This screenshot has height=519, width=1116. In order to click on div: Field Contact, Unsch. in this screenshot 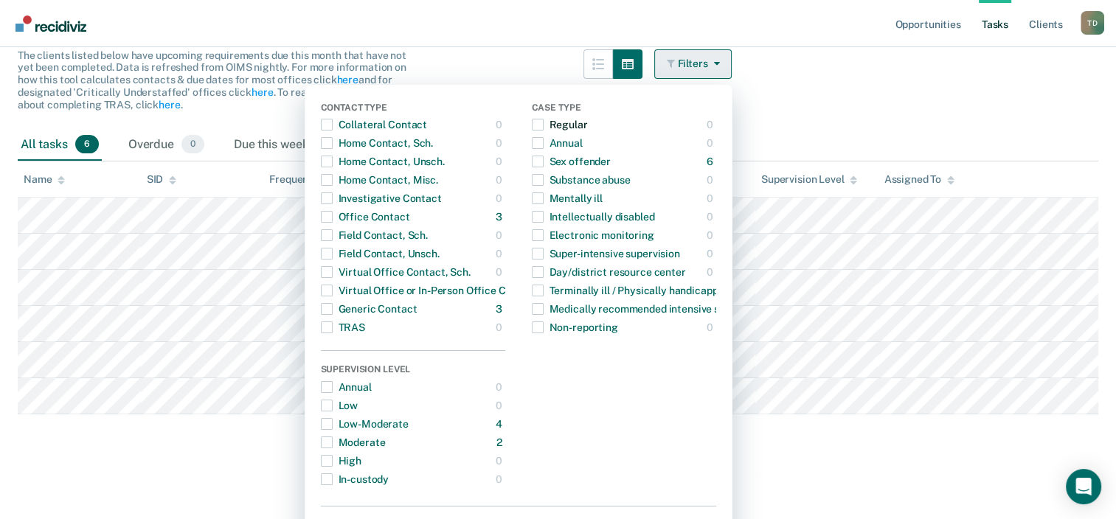, I will do `click(380, 254)`.